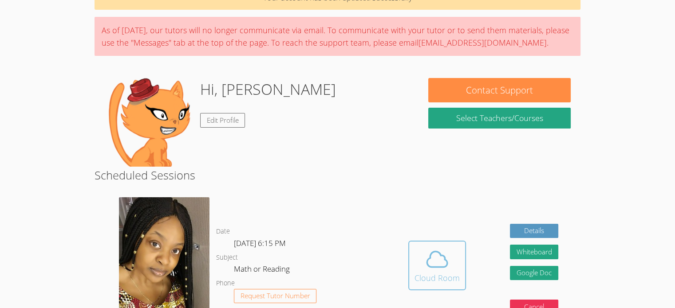 This screenshot has width=675, height=308. Describe the element at coordinates (227, 258) in the screenshot. I see `dt: Subject` at that location.